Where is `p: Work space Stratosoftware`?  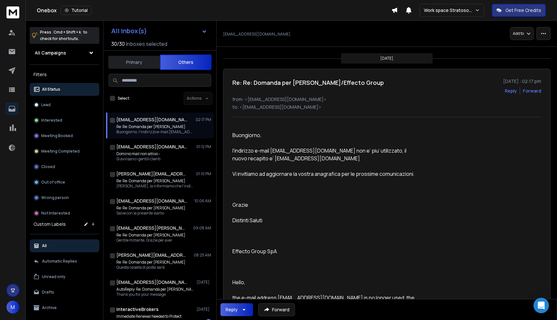 p: Work space Stratosoftware is located at coordinates (449, 10).